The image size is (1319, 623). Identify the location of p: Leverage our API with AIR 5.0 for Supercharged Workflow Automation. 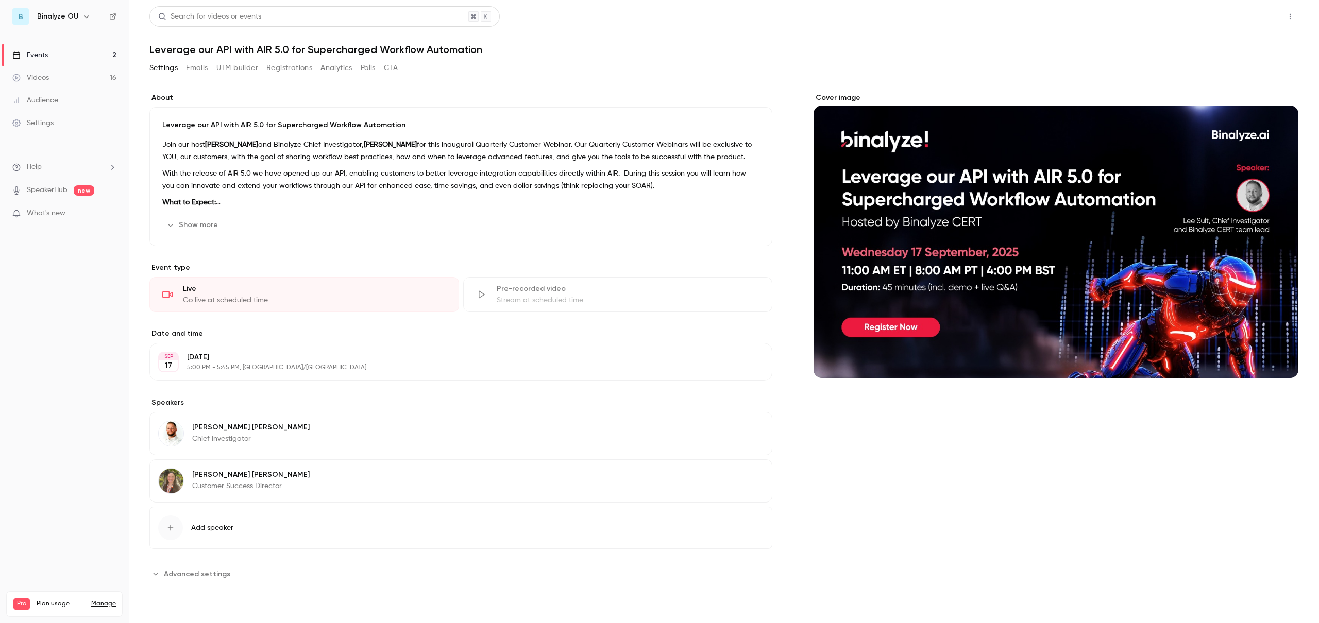
(461, 125).